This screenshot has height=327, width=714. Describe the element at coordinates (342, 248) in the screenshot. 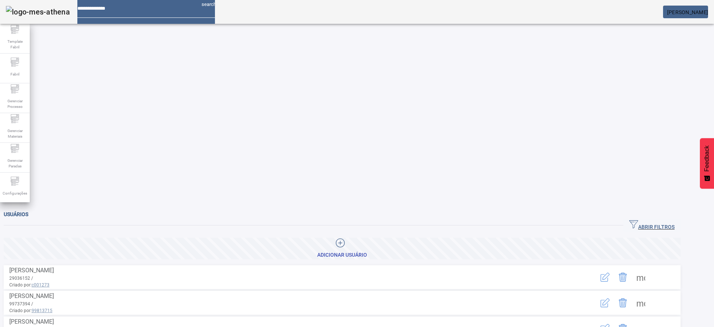

I see `button: Adicionar Usuário` at that location.